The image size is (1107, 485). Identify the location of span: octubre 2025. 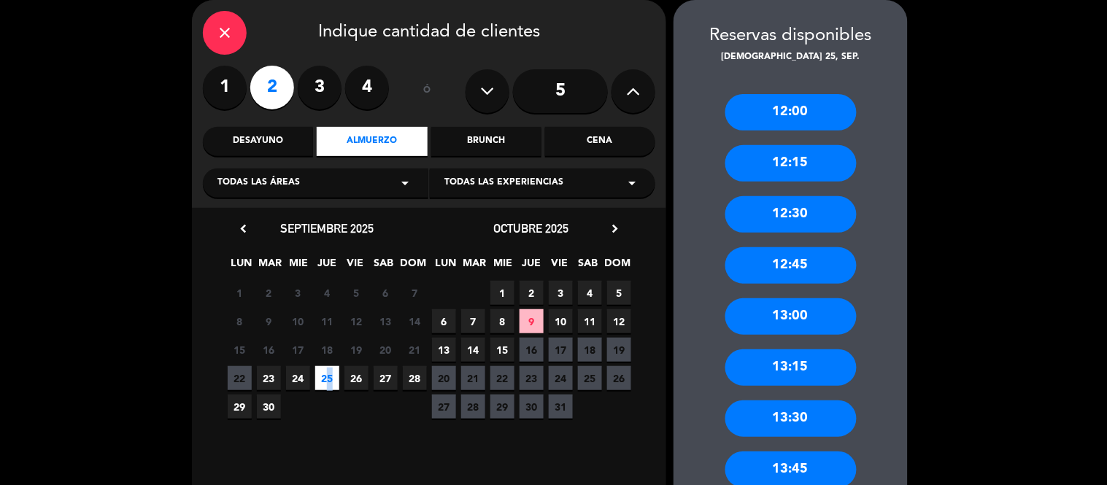
(531, 228).